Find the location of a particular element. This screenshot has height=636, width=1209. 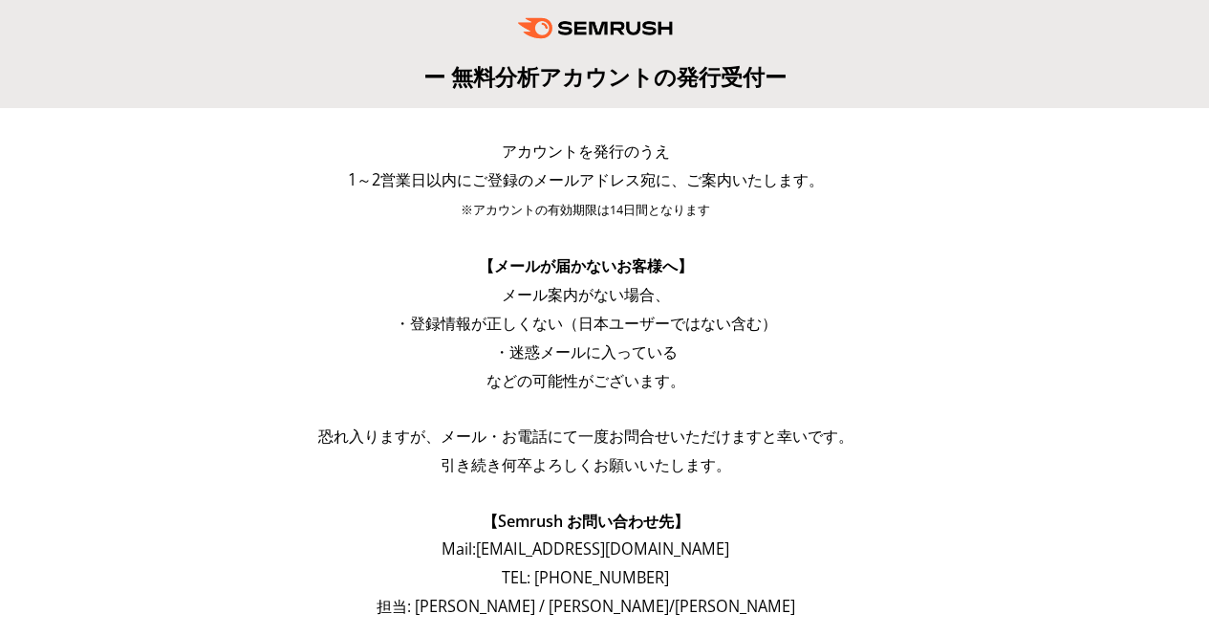

span: 【メールが届かないお客様へ】 is located at coordinates (586, 266).